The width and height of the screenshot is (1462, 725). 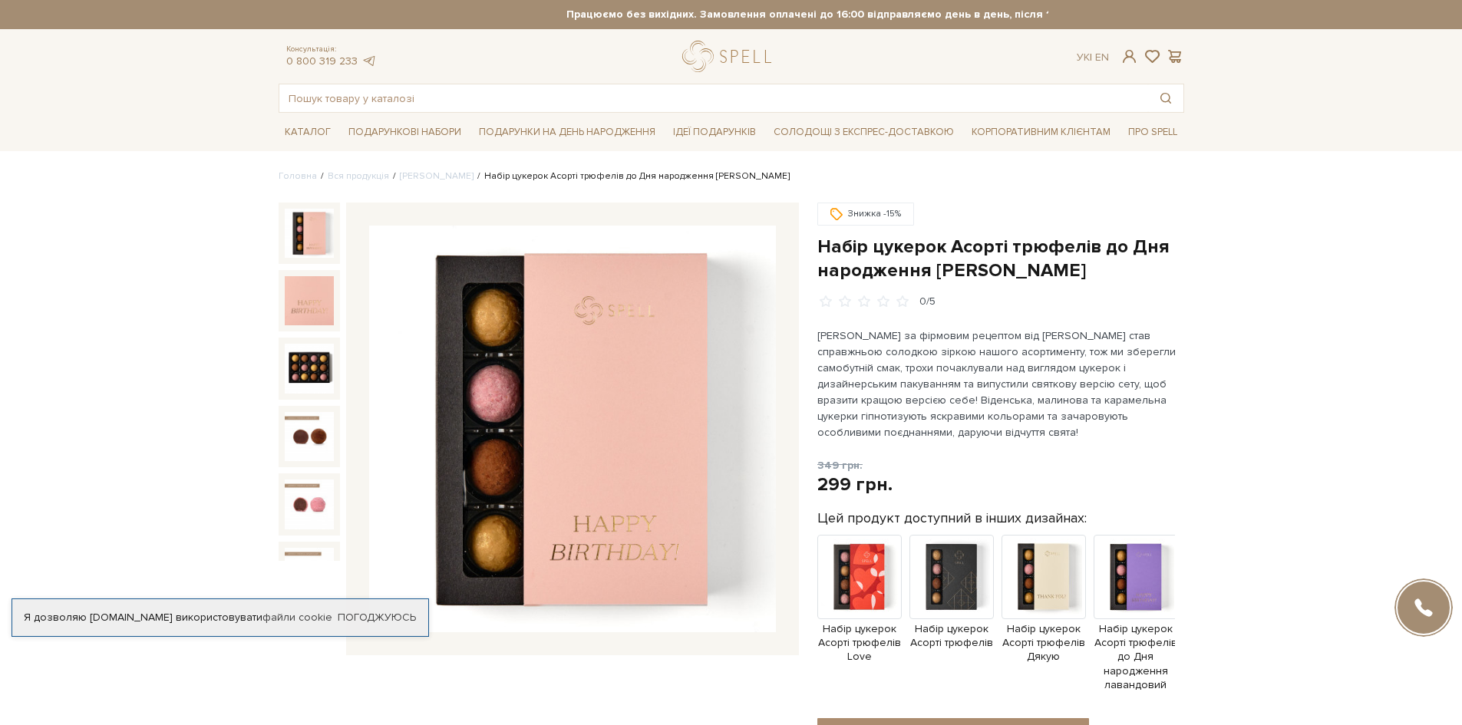 What do you see at coordinates (1044, 616) in the screenshot?
I see `a: Набір цукерок Асорті трюфелів Дякую` at bounding box center [1044, 616].